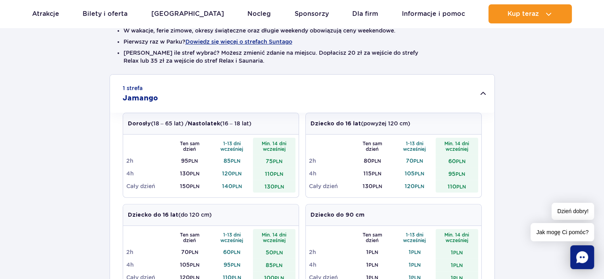 The width and height of the screenshot is (604, 279). Describe the element at coordinates (563, 232) in the screenshot. I see `span: Jak mogę Ci pomóc?` at that location.